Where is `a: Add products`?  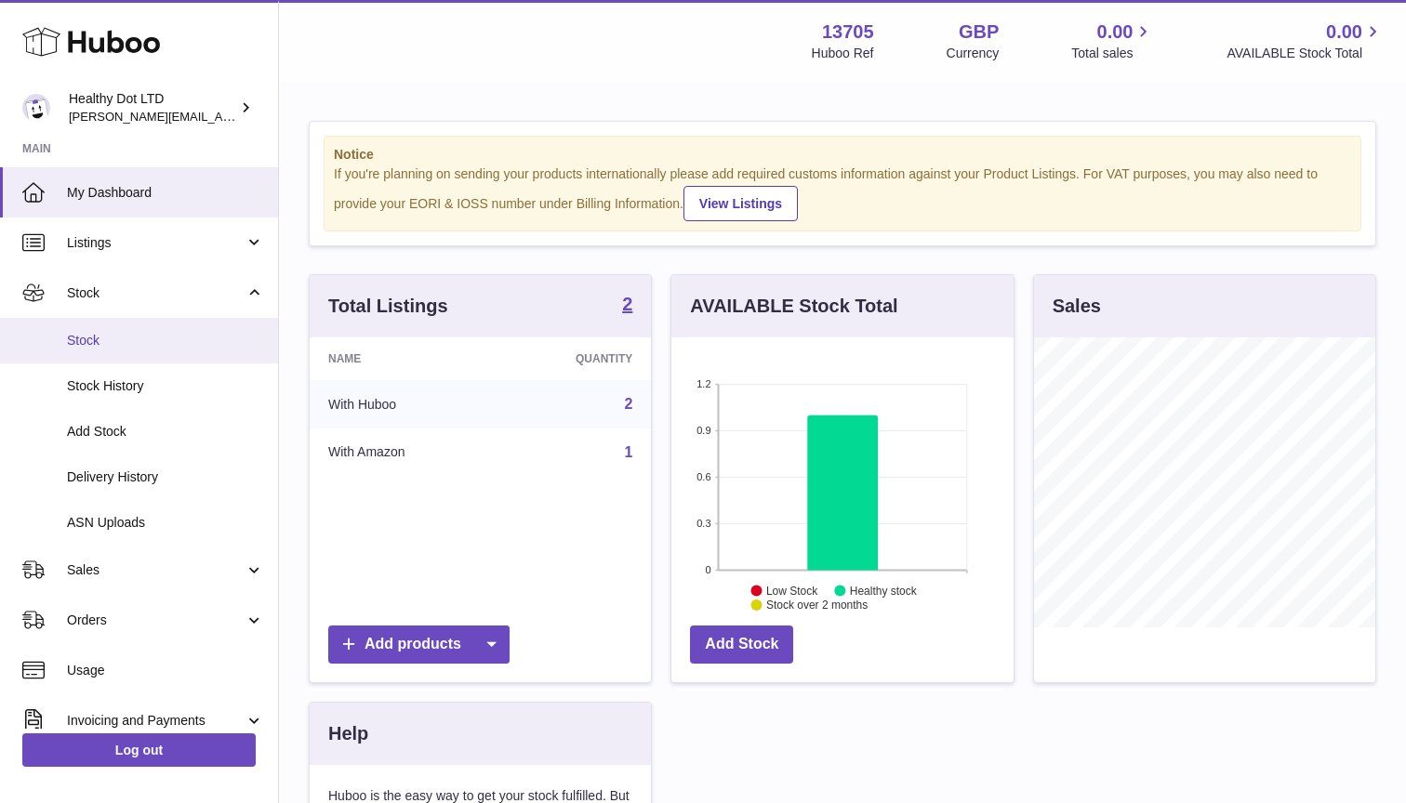 a: Add products is located at coordinates (418, 644).